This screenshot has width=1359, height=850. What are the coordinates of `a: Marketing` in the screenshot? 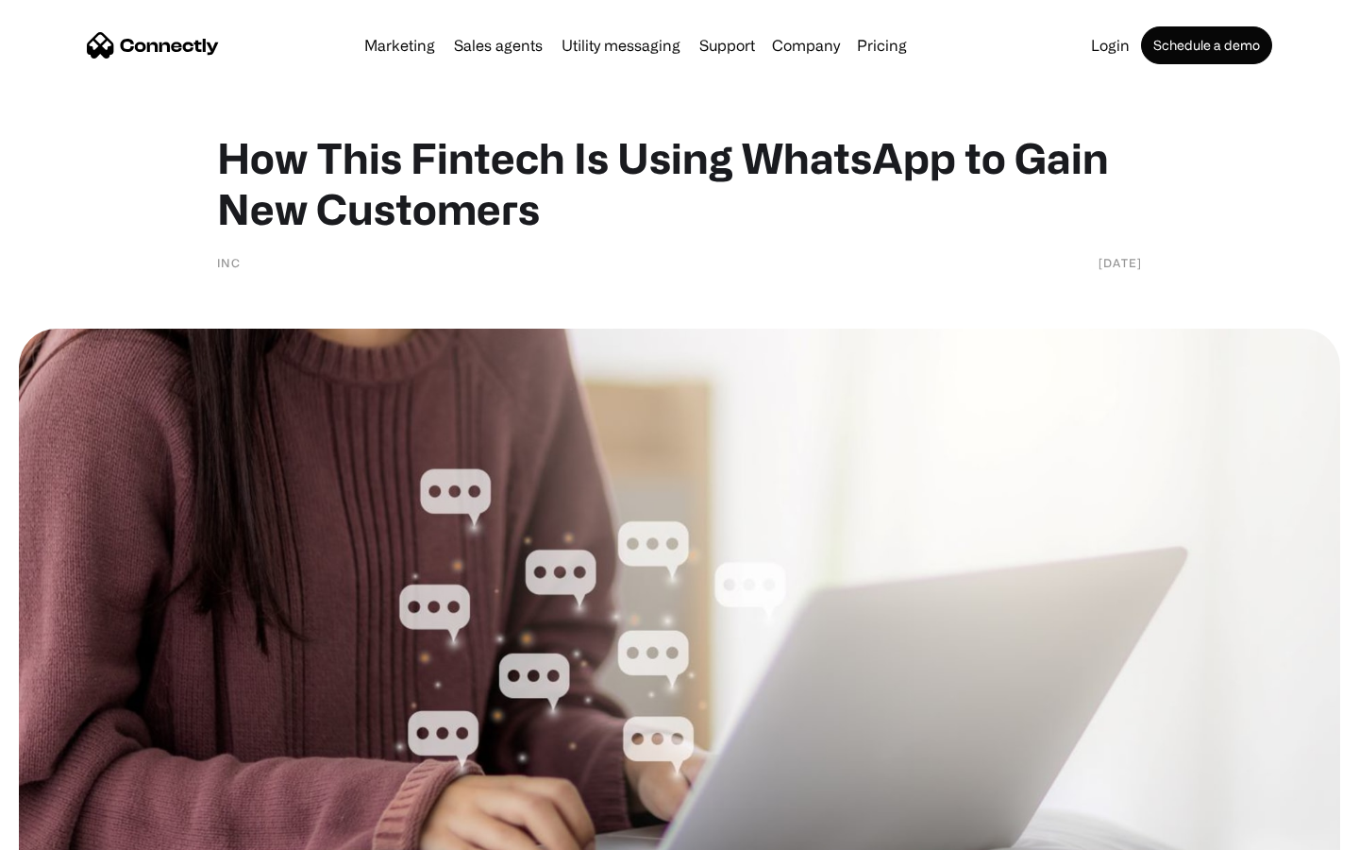 It's located at (399, 45).